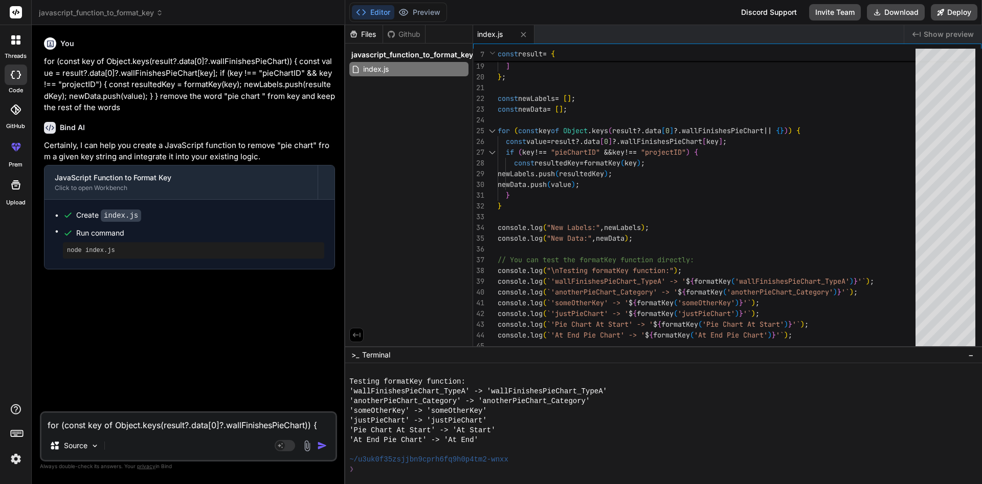 This screenshot has width=982, height=484. Describe the element at coordinates (529, 152) in the screenshot. I see `span: key` at that location.